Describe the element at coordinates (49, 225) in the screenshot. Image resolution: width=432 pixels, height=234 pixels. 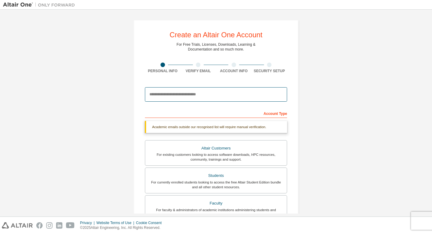
I see `img: instagram.svg` at that location.